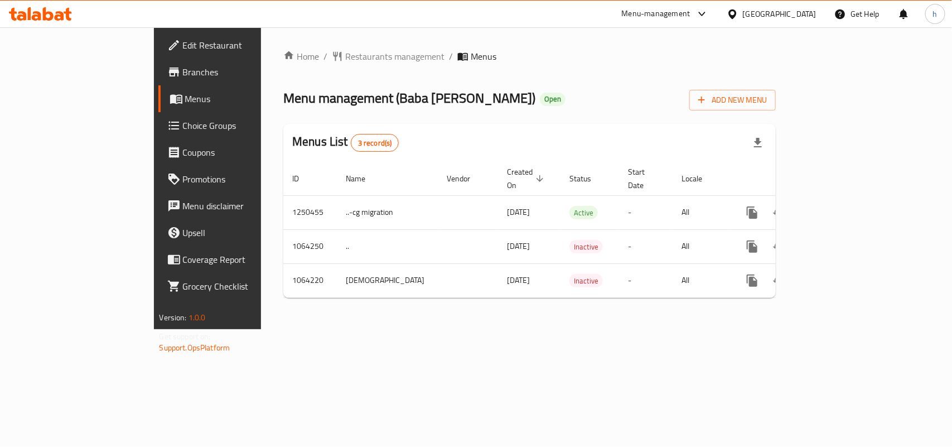  Describe the element at coordinates (375, 143) in the screenshot. I see `div: Total records count` at that location.